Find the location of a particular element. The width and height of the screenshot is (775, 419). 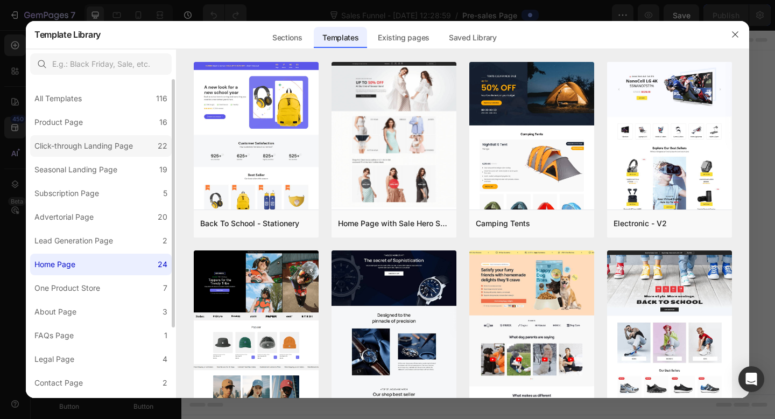

div: 5 is located at coordinates (165, 193).